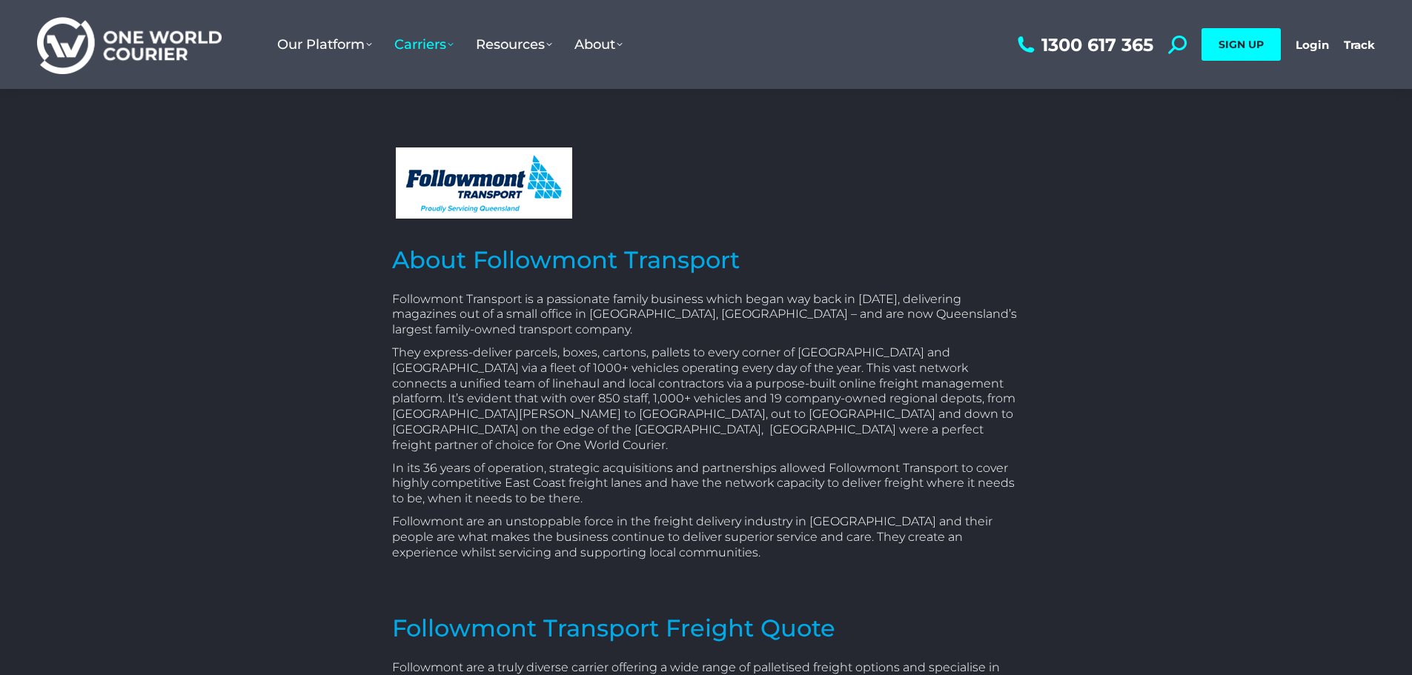  Describe the element at coordinates (1083, 44) in the screenshot. I see `a: 1300 617 365` at that location.